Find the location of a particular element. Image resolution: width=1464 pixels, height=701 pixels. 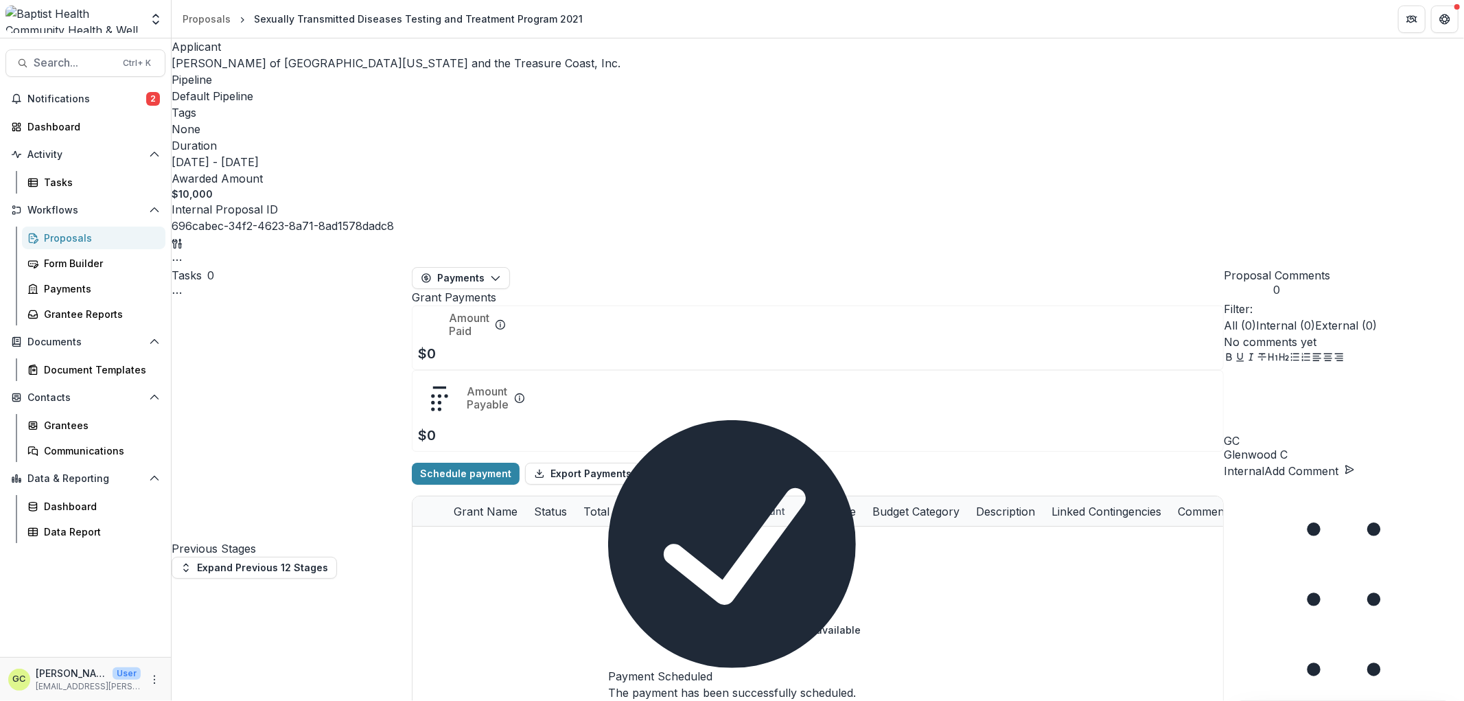

span: All ( 0 ) is located at coordinates (1240, 325).